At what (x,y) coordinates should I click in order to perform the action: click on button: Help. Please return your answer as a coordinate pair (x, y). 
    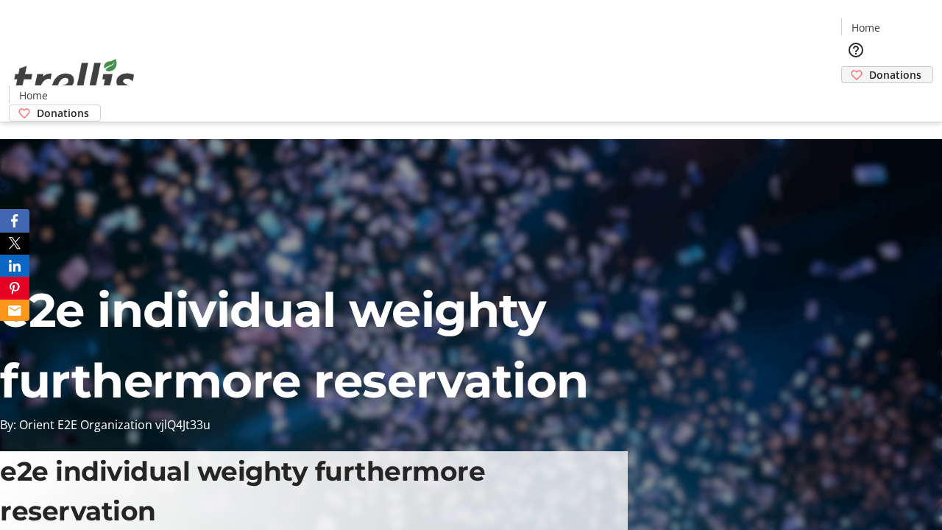
    Looking at the image, I should click on (856, 50).